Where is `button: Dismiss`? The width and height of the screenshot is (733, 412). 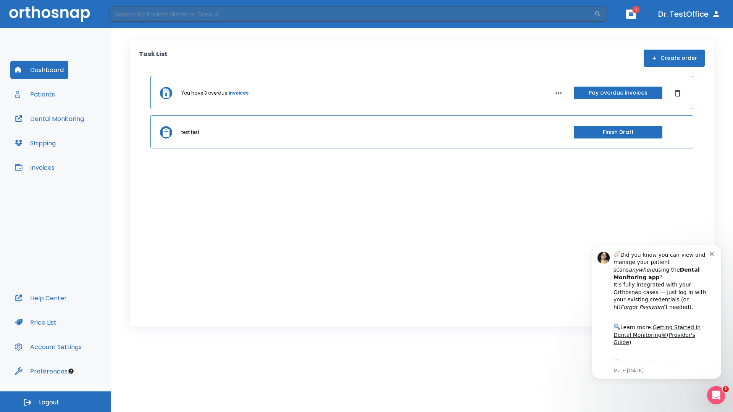
button: Dismiss is located at coordinates (678, 93).